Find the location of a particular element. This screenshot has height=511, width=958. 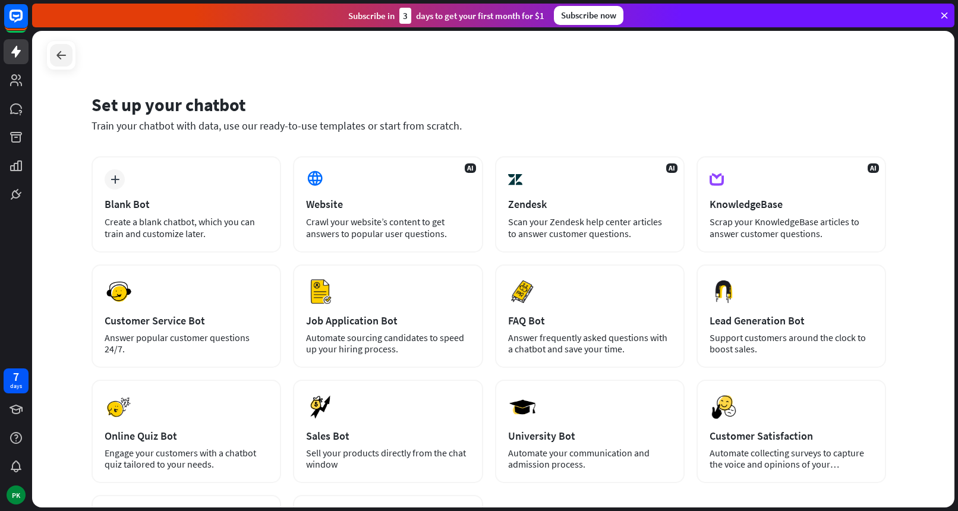

button: Open LiveChat chat widget is located at coordinates (27, 23).